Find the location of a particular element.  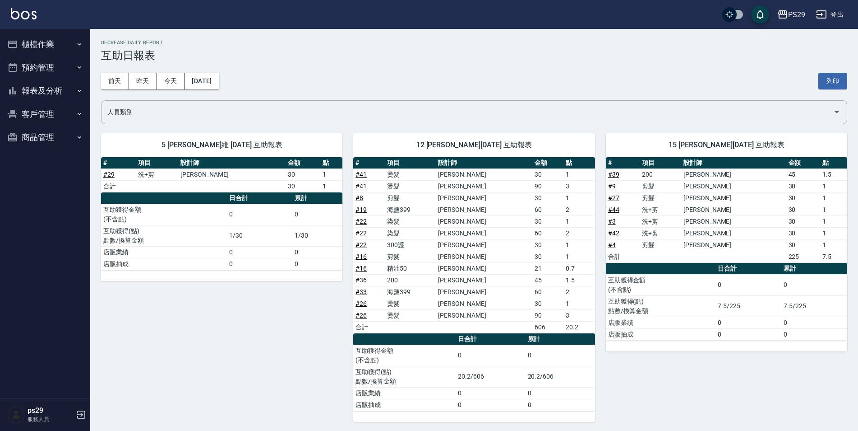

button: 櫃檯作業 is located at coordinates (45, 44).